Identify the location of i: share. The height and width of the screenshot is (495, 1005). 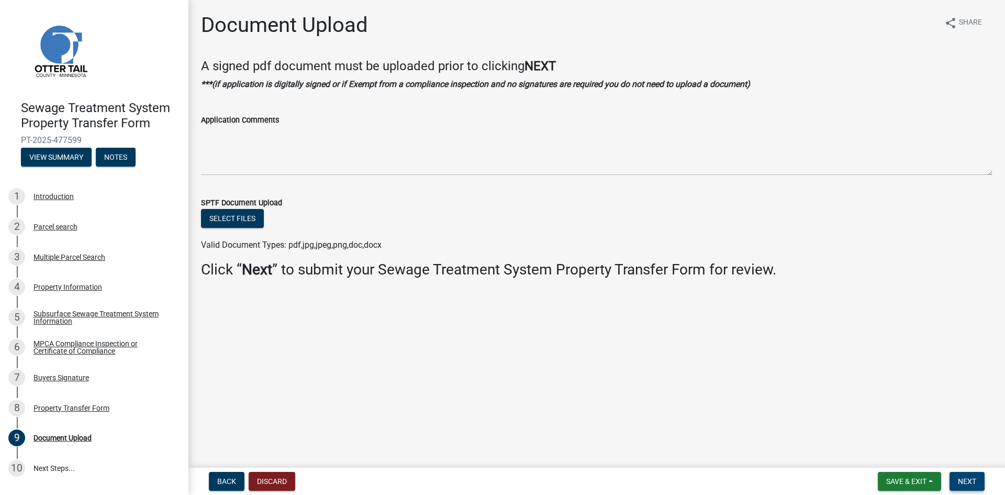
(950, 23).